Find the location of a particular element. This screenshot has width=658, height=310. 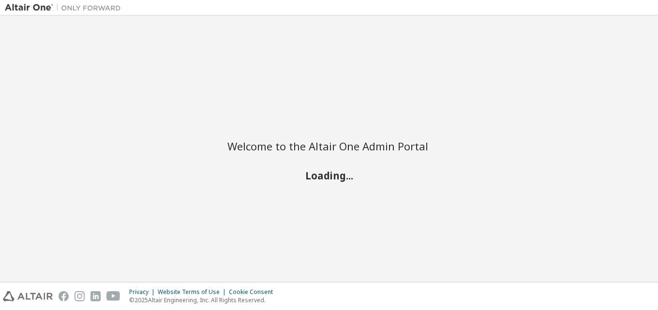

div: Website Terms of Use is located at coordinates (193, 292).